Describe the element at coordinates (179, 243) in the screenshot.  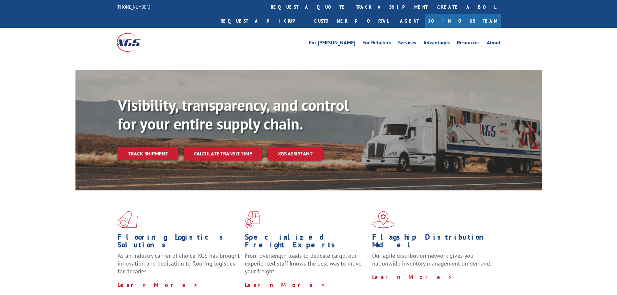
I see `h1: Flooring Logistics Solutions` at that location.